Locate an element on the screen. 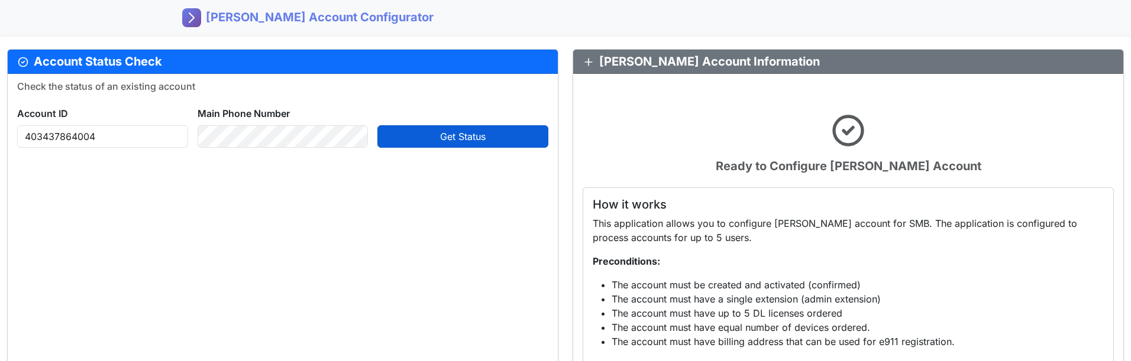 The image size is (1131, 361). h5: How it works is located at coordinates (848, 205).